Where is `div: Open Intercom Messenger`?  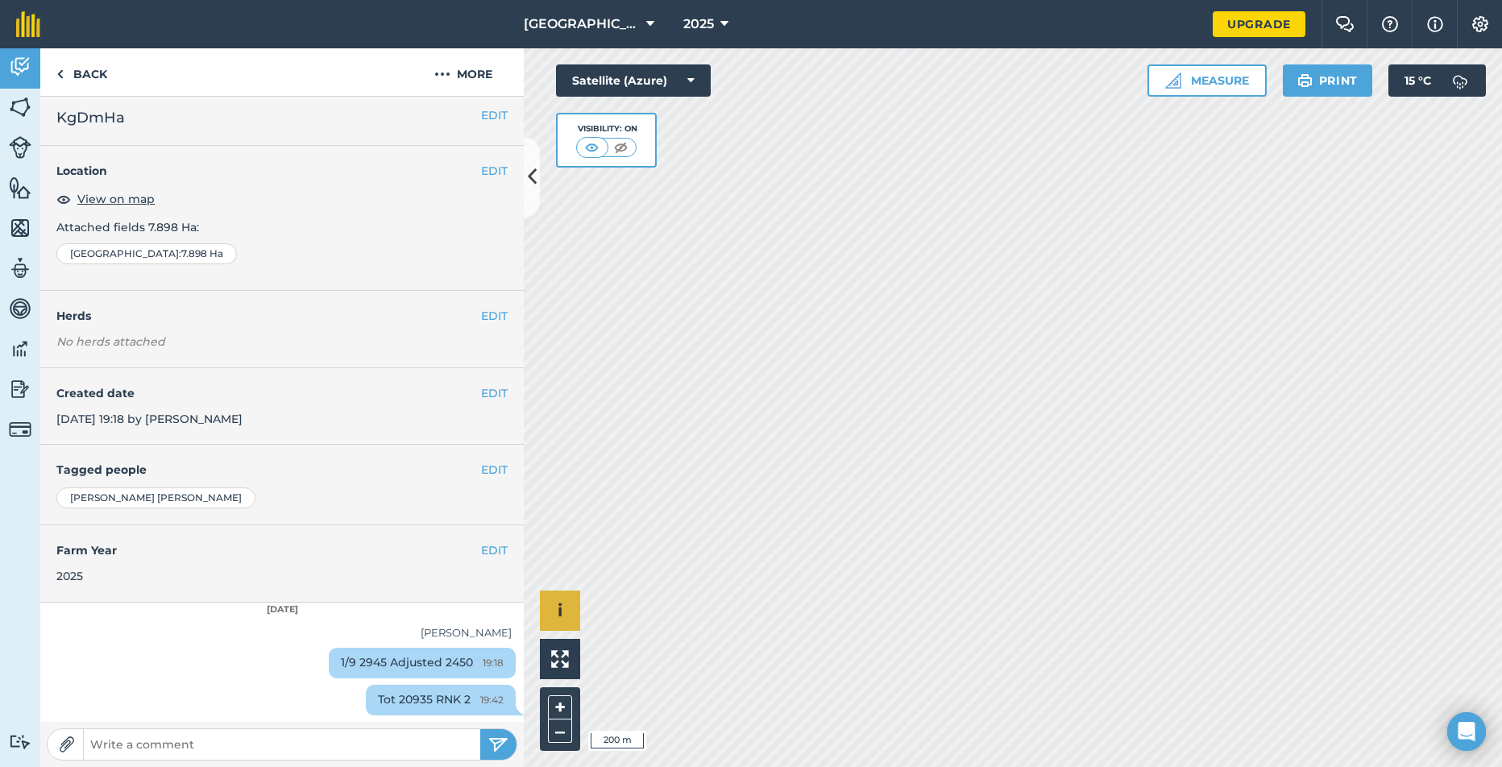 div: Open Intercom Messenger is located at coordinates (1466, 732).